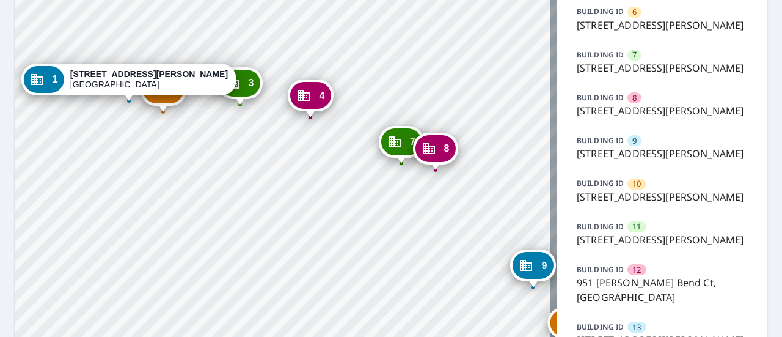 This screenshot has height=337, width=782. Describe the element at coordinates (436, 152) in the screenshot. I see `div: Dropped pin, building 8, Commercial property, 935 Hanna Bend Ct Manchester, MO 63021` at that location.